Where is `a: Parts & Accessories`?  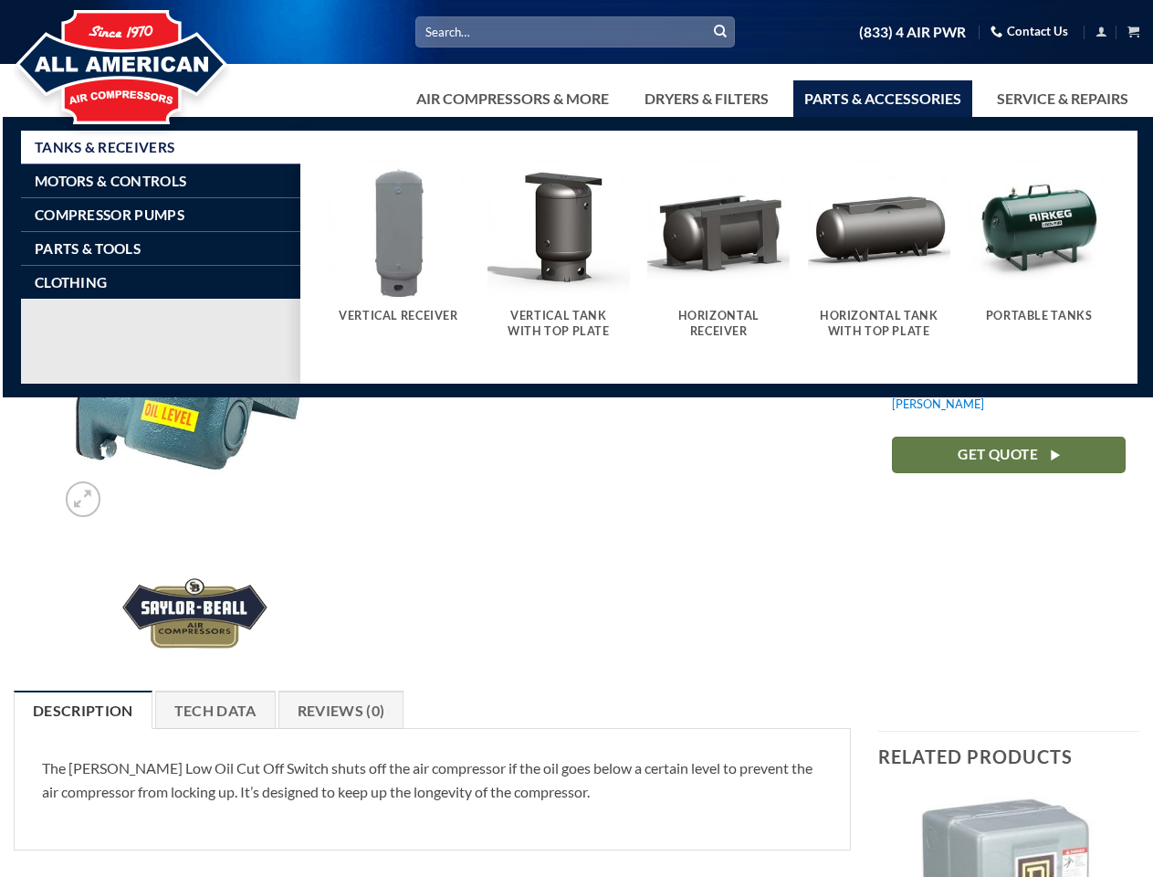 a: Parts & Accessories is located at coordinates (883, 99).